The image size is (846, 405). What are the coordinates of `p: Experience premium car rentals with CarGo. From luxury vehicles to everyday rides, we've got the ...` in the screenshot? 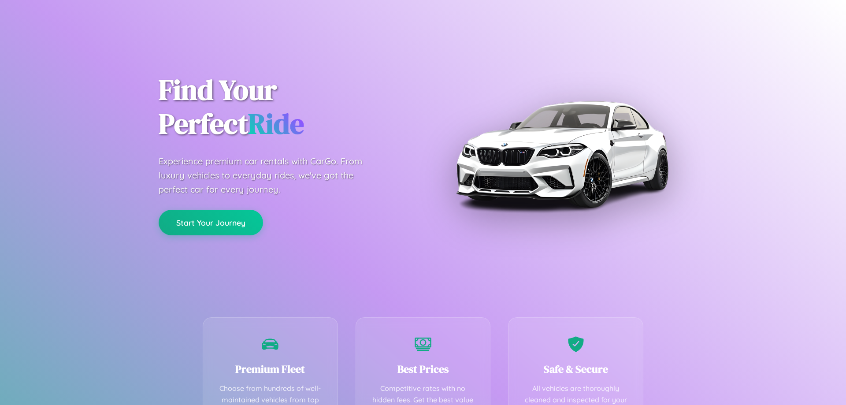 It's located at (269, 175).